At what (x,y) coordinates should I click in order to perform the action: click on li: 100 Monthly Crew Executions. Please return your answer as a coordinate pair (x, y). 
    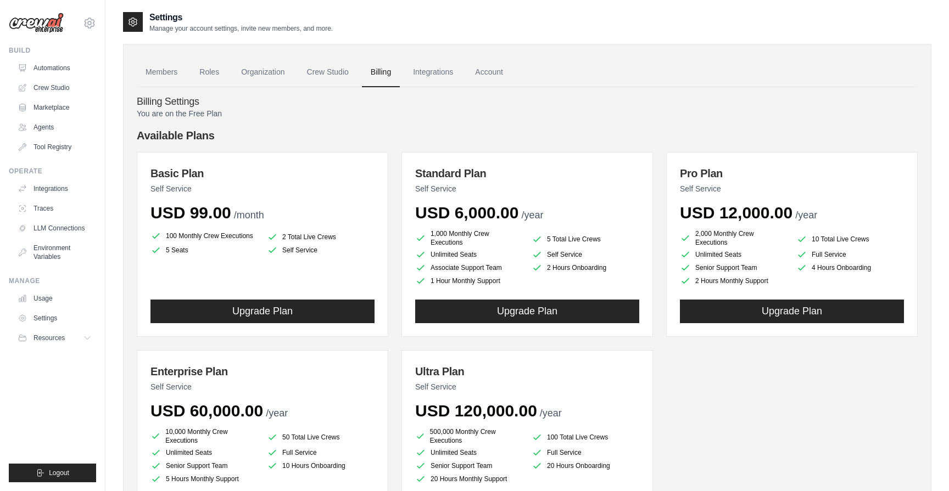
    Looking at the image, I should click on (204, 236).